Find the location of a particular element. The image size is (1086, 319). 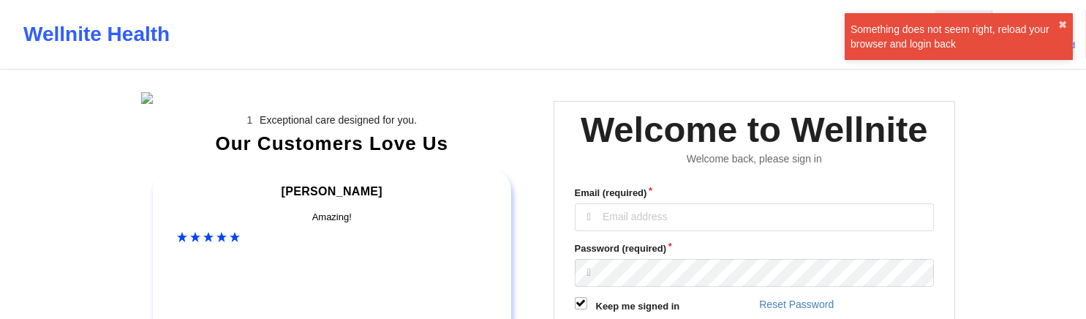

img: wellnite-auth-hero_200.c722682e.png is located at coordinates (332, 98).